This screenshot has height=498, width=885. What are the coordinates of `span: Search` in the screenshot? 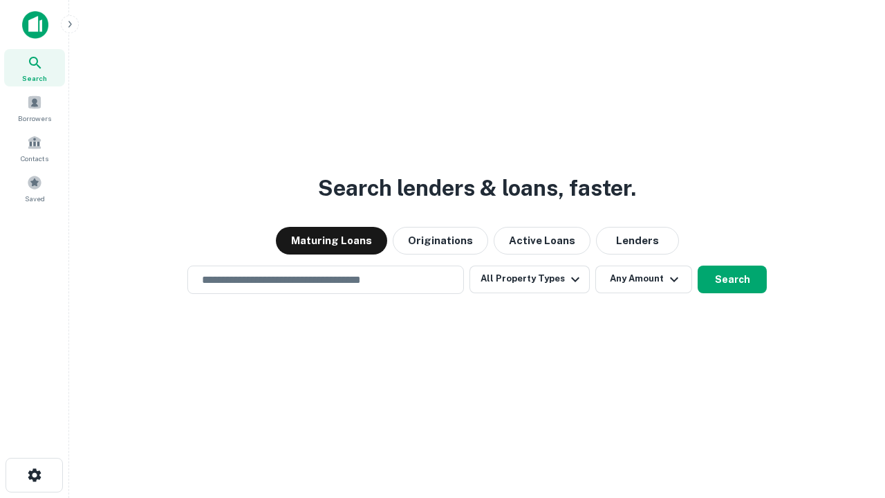 It's located at (35, 78).